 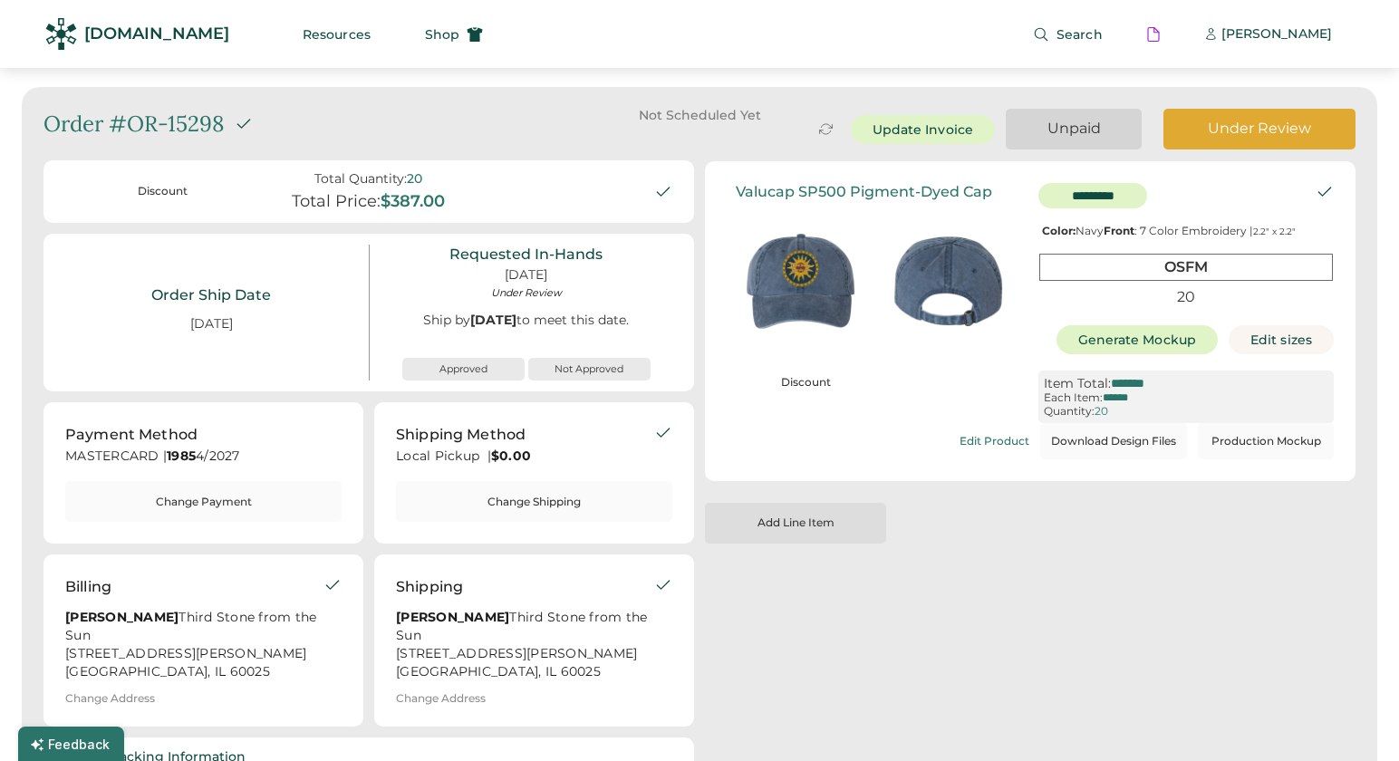 What do you see at coordinates (700, 115) in the screenshot?
I see `div: Not Scheduled Yet` at bounding box center [700, 115].